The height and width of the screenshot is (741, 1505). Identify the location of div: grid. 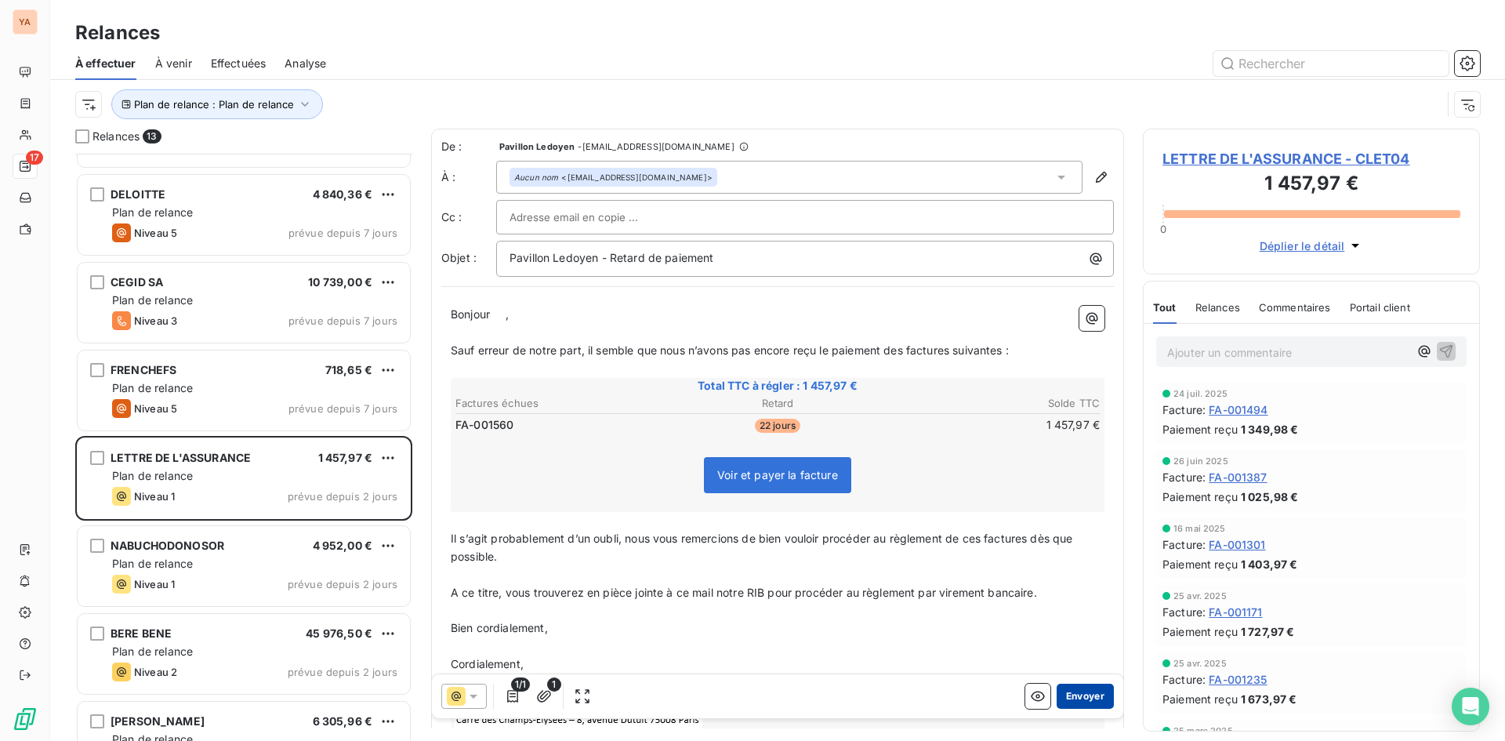
(244, 447).